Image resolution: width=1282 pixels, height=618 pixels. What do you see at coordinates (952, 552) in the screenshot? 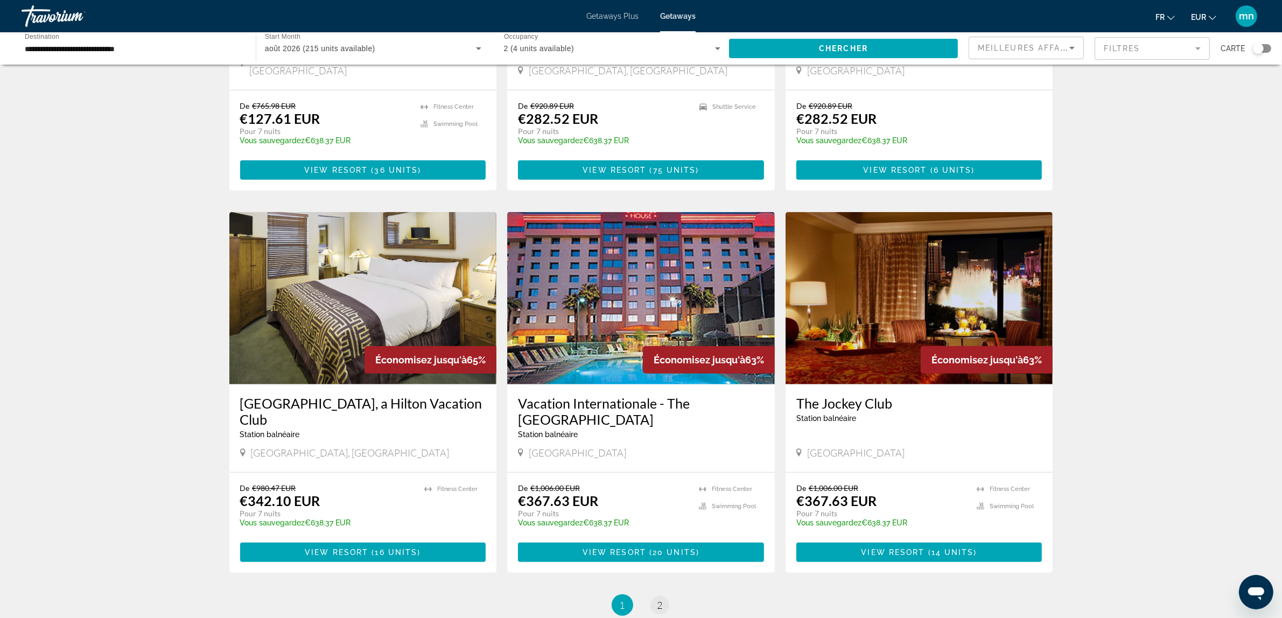
I see `span: 14 units` at bounding box center [952, 552].